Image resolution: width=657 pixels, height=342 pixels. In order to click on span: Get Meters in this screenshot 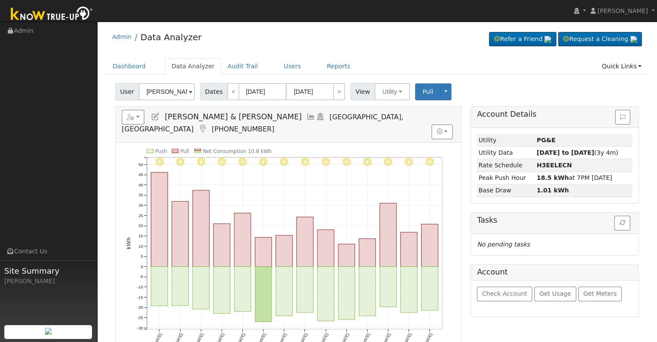, I will do `click(600, 293)`.